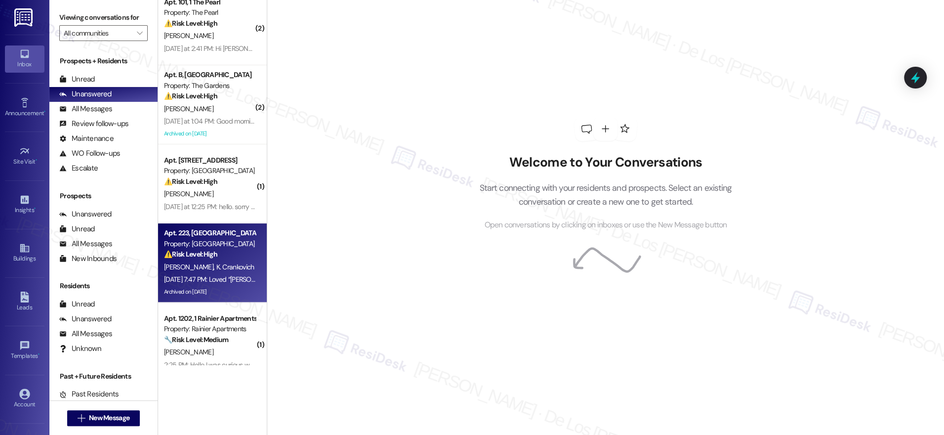 This screenshot has width=944, height=435. What do you see at coordinates (98, 33) in the screenshot?
I see `input: All communities` at bounding box center [98, 33].